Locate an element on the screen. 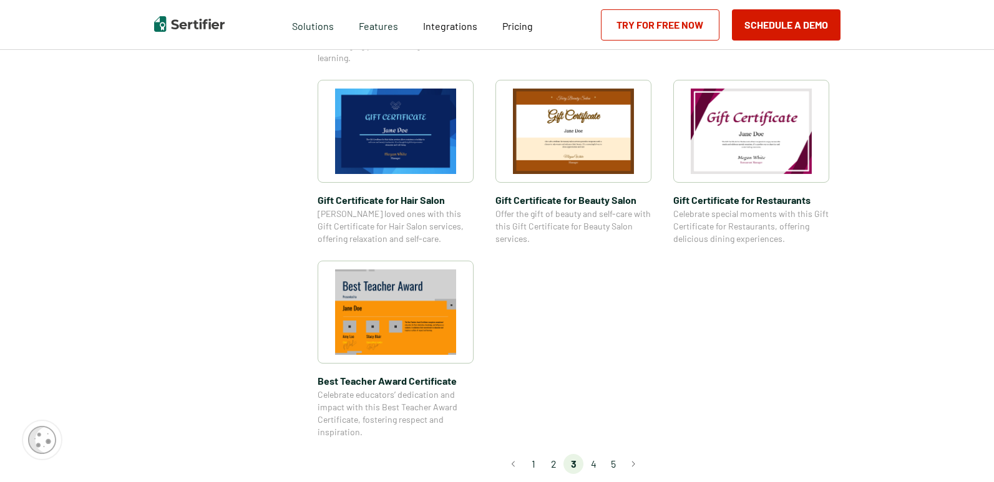  span: Pricing is located at coordinates (517, 26).